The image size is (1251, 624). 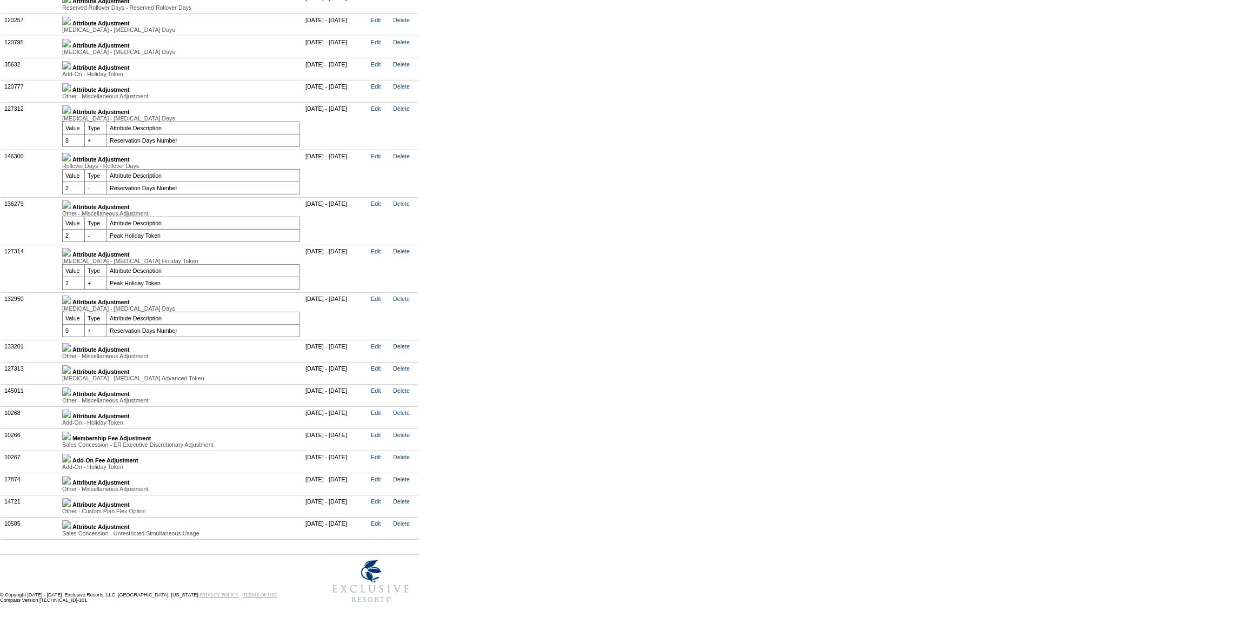 What do you see at coordinates (96, 175) in the screenshot?
I see `td: Type` at bounding box center [96, 175].